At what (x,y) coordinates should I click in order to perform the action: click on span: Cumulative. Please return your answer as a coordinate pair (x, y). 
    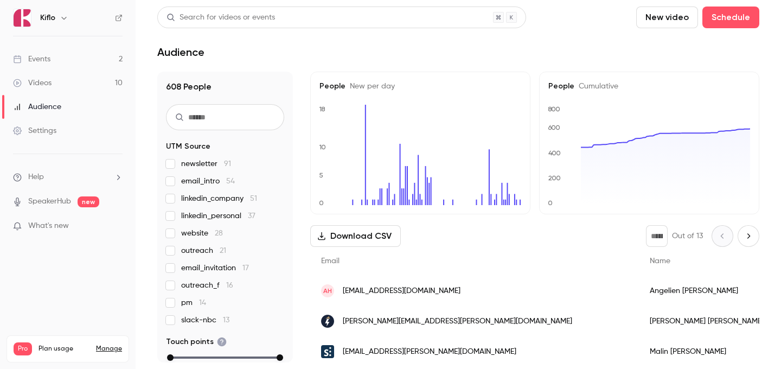
    Looking at the image, I should click on (596, 86).